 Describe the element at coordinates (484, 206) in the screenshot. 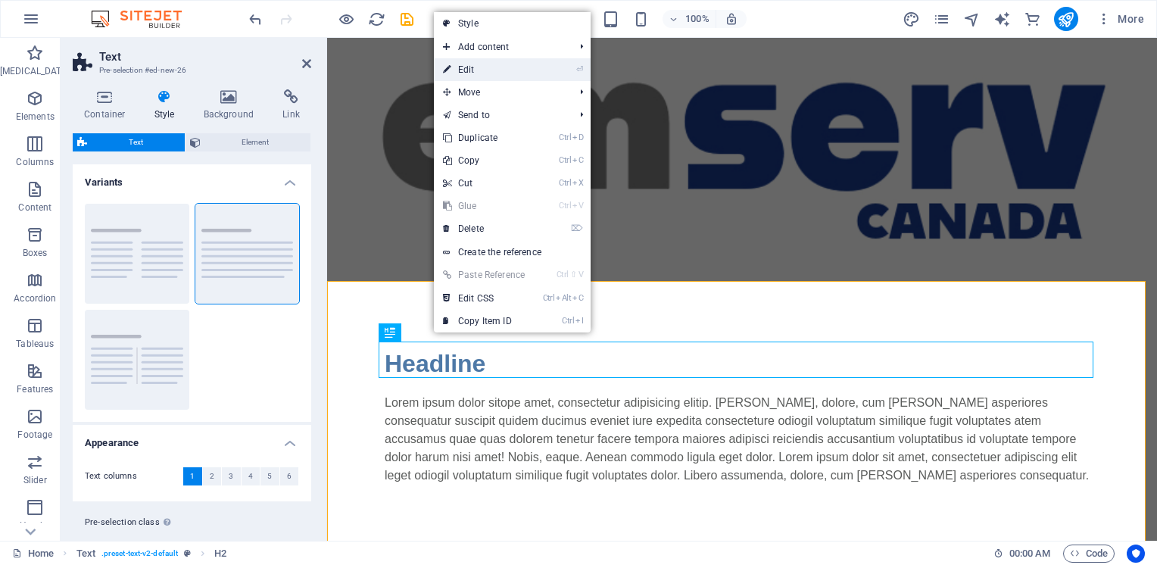

I see `a: CtrlVGlue` at that location.